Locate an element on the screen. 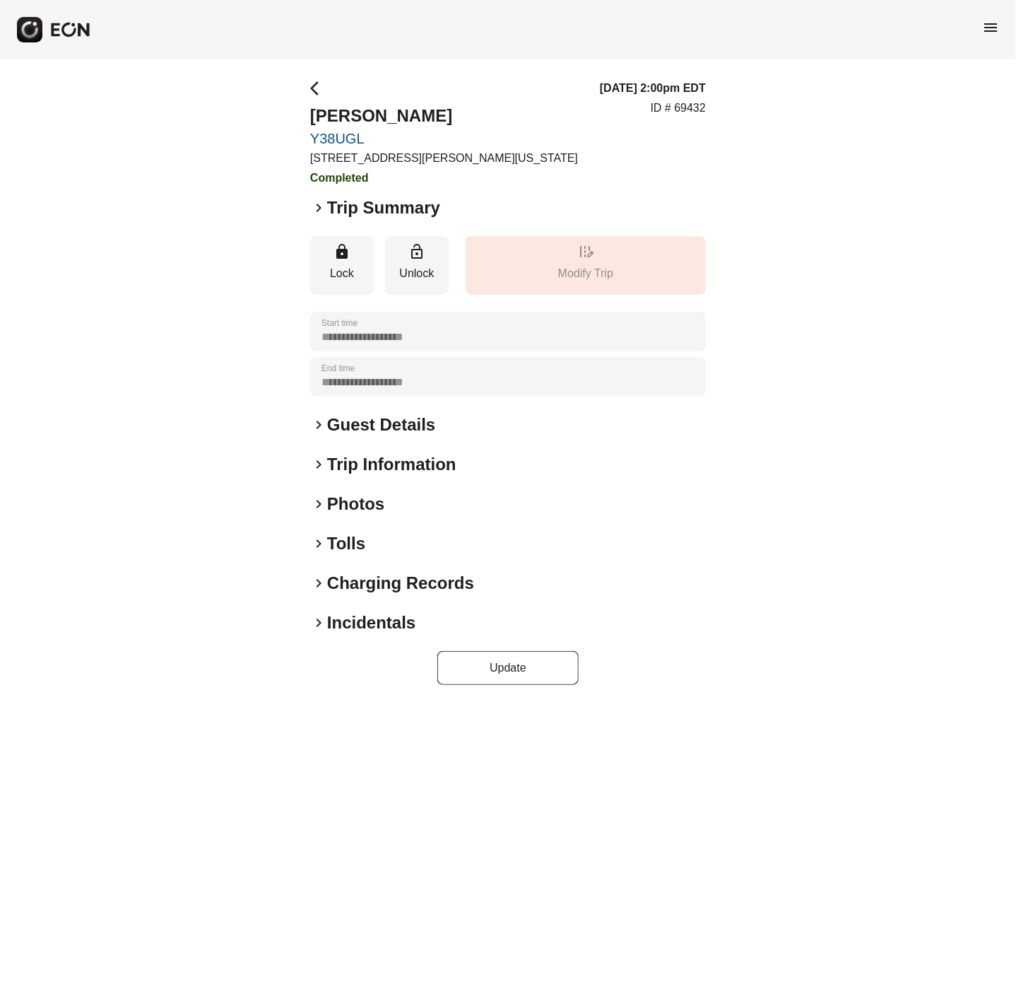 The height and width of the screenshot is (1006, 1016). button: Unlock is located at coordinates (417, 265).